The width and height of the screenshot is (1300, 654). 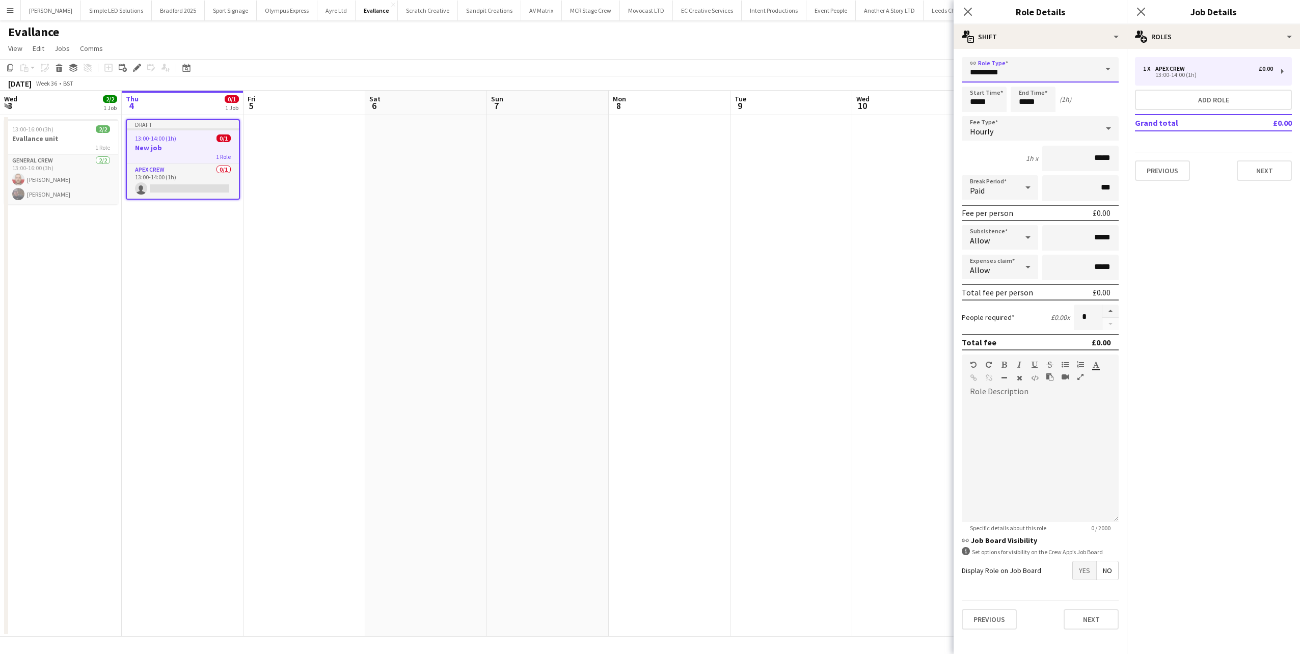 What do you see at coordinates (591, 10) in the screenshot?
I see `button: MCR Stage Crew` at bounding box center [591, 10].